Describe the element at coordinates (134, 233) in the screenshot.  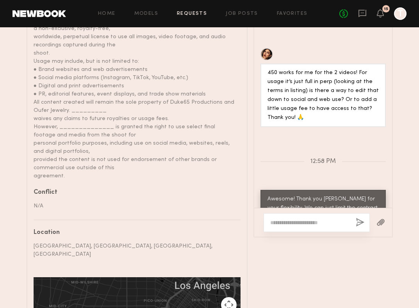
I see `div: Location` at that location.